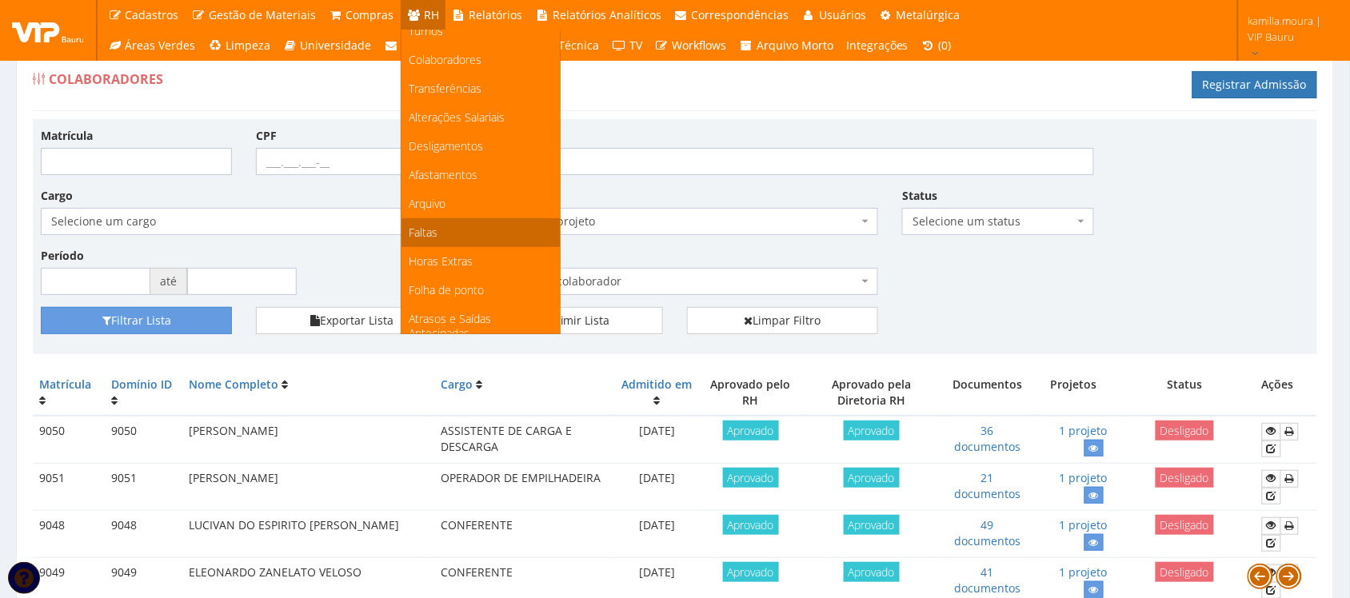  Describe the element at coordinates (480, 118) in the screenshot. I see `a: Alterações Salariais` at that location.